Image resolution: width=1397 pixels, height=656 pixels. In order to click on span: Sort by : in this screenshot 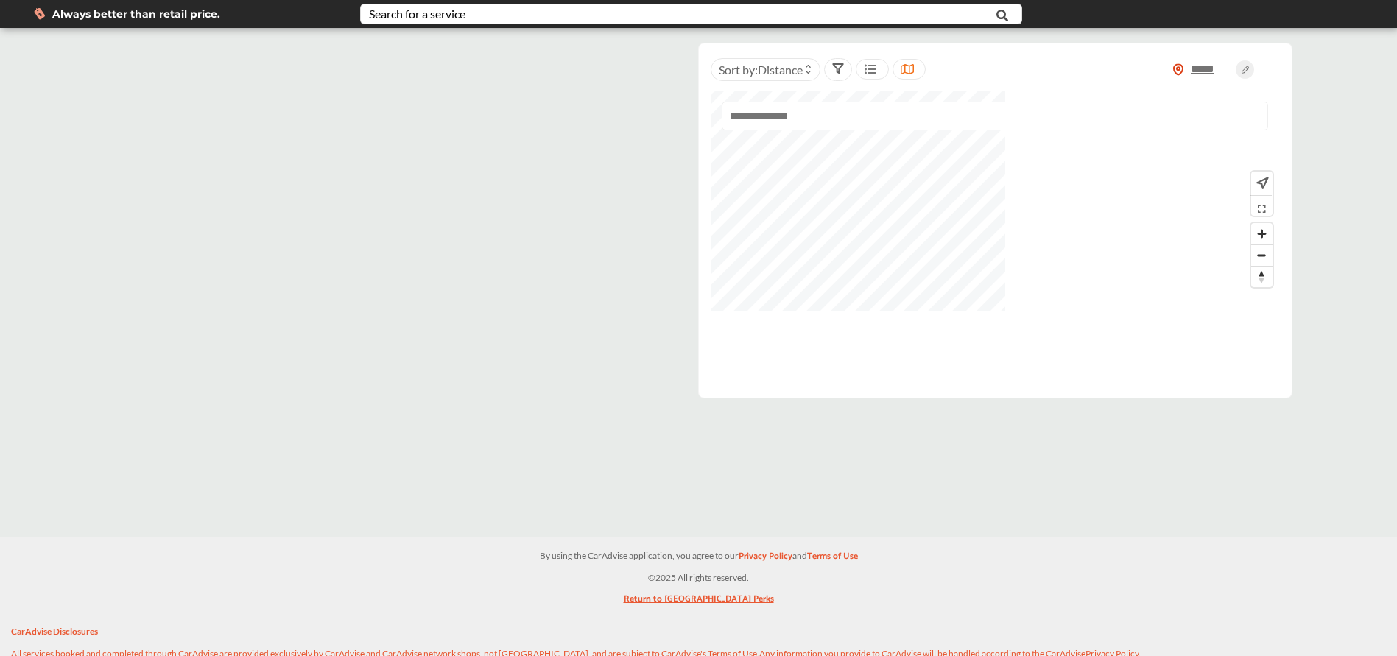, I will do `click(761, 69)`.